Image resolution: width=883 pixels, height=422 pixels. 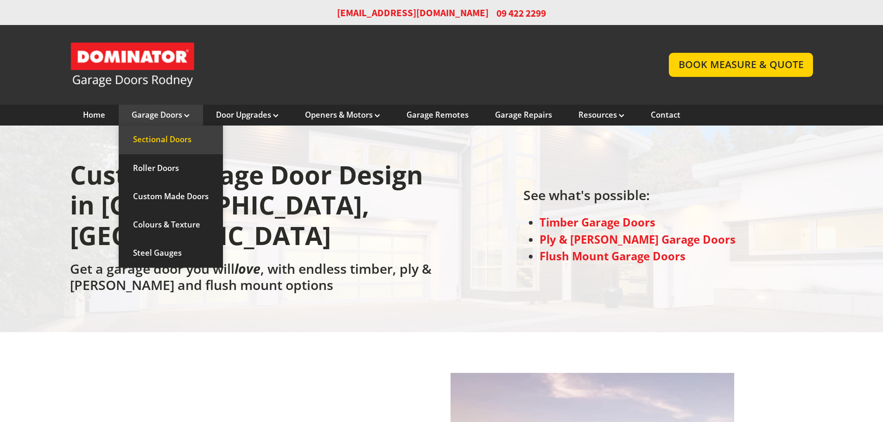 I want to click on a: Garage Doors, so click(x=160, y=115).